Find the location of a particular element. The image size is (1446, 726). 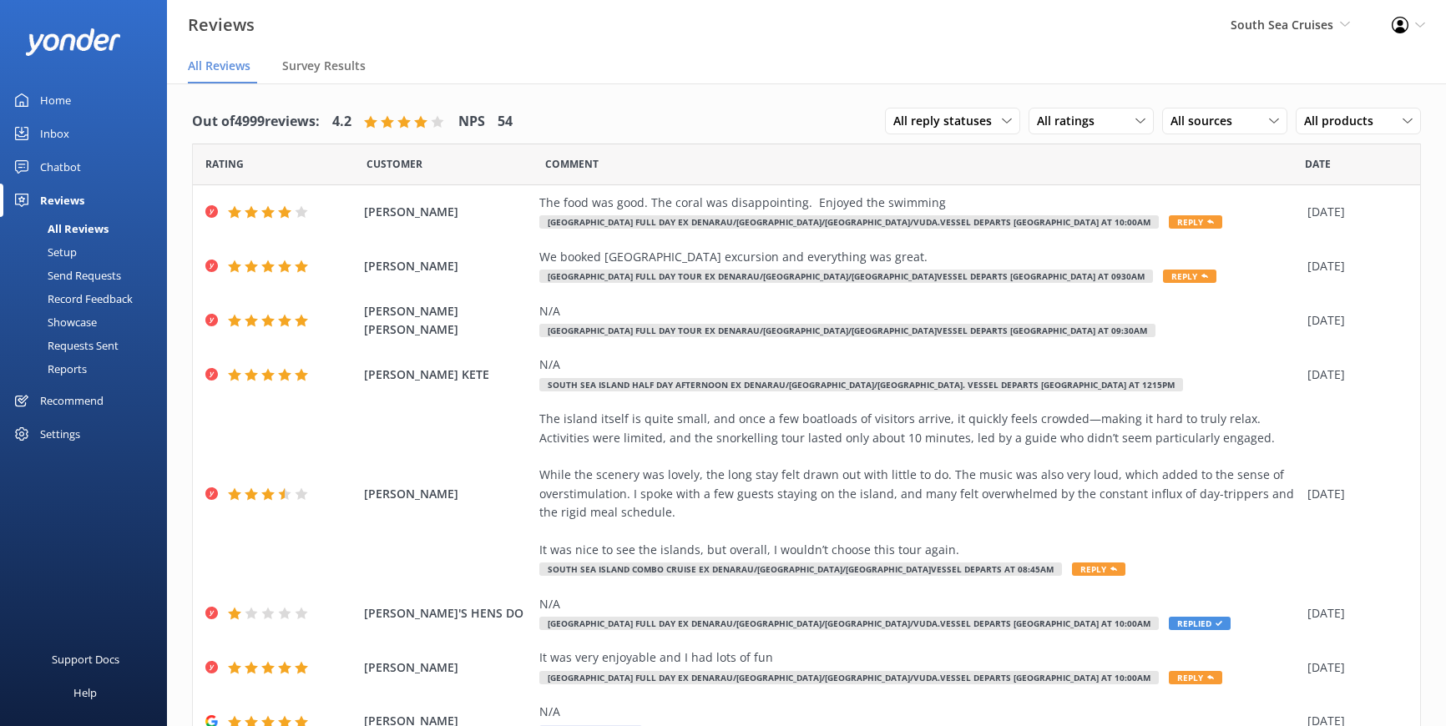

div: Reviews is located at coordinates (62, 200).